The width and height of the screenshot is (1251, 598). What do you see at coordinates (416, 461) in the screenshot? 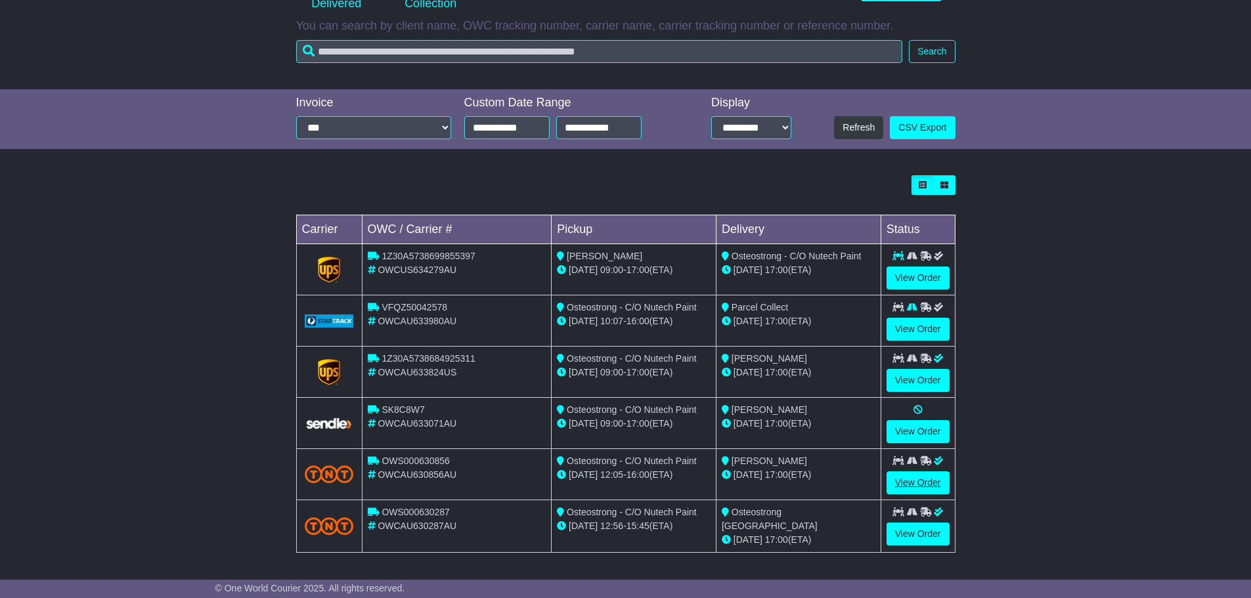
I see `span: OWS000630856` at bounding box center [416, 461].